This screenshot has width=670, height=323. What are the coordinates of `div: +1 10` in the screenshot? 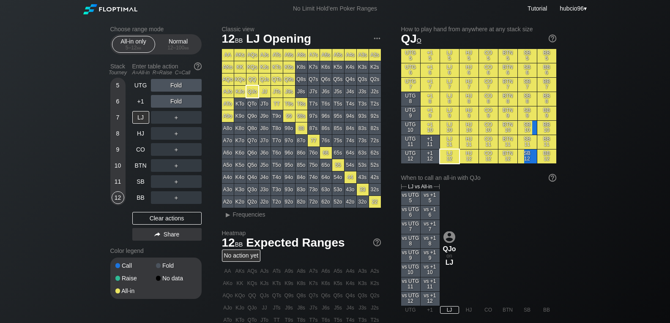 It's located at (430, 128).